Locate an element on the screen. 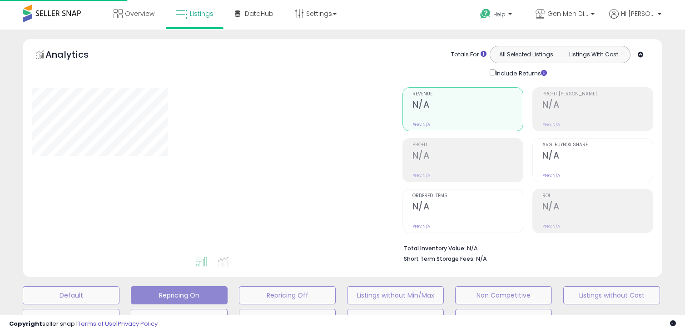 This screenshot has width=685, height=333. a: Help is located at coordinates (497, 15).